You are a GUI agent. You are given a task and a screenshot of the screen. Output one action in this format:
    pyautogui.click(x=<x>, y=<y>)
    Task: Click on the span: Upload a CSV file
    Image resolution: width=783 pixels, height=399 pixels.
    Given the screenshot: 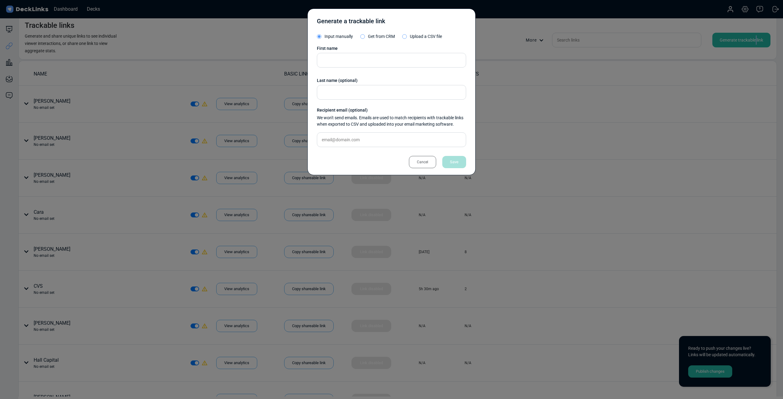 What is the action you would take?
    pyautogui.click(x=425, y=36)
    